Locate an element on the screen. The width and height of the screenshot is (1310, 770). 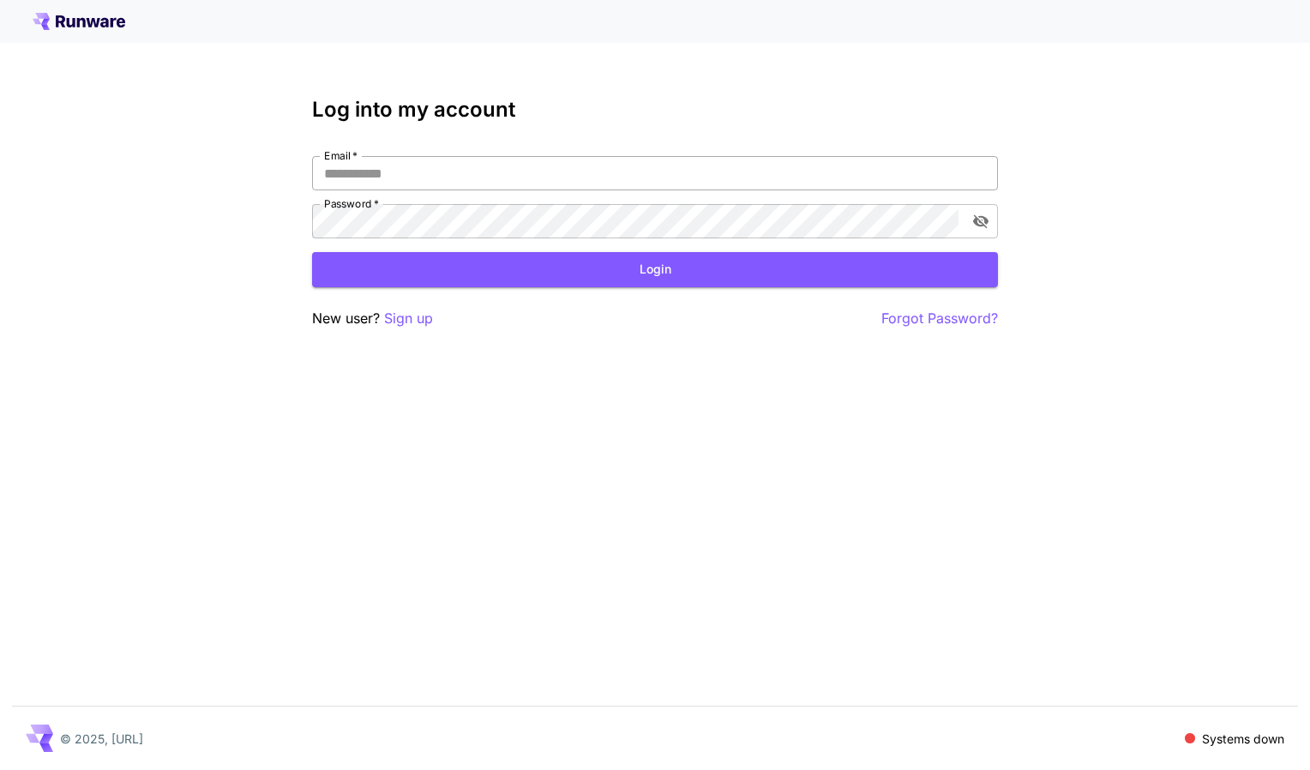
p: Sign up is located at coordinates (408, 318).